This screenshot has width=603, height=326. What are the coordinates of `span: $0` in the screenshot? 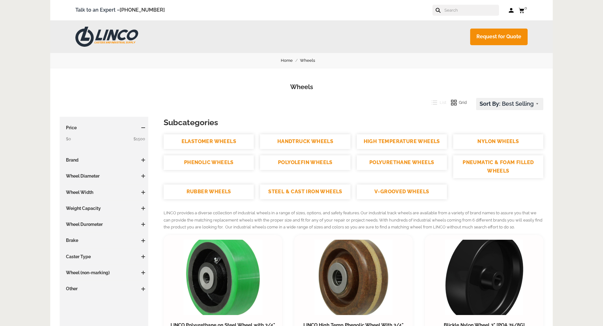 It's located at (68, 139).